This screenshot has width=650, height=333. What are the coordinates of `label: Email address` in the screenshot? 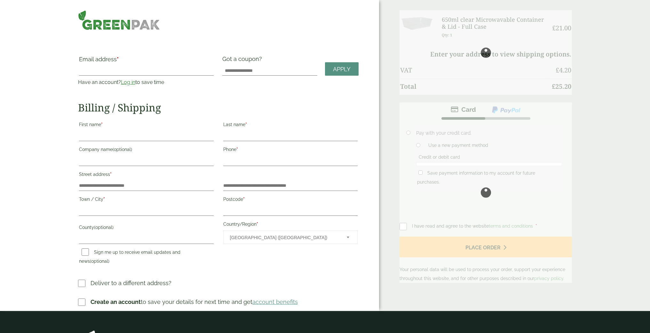 It's located at (146, 61).